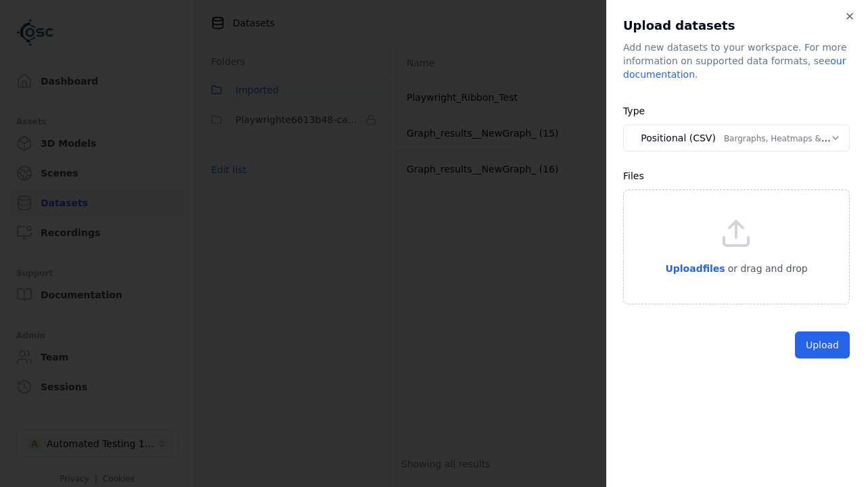  I want to click on label: Files, so click(633, 176).